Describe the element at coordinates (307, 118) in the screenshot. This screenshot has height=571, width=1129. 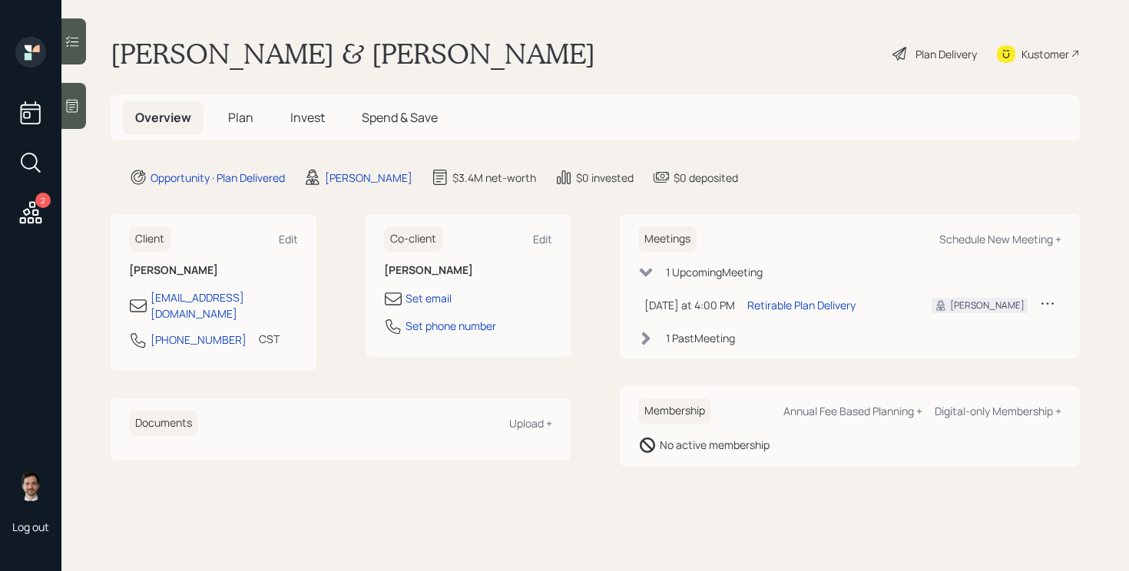
I see `span: Invest` at that location.